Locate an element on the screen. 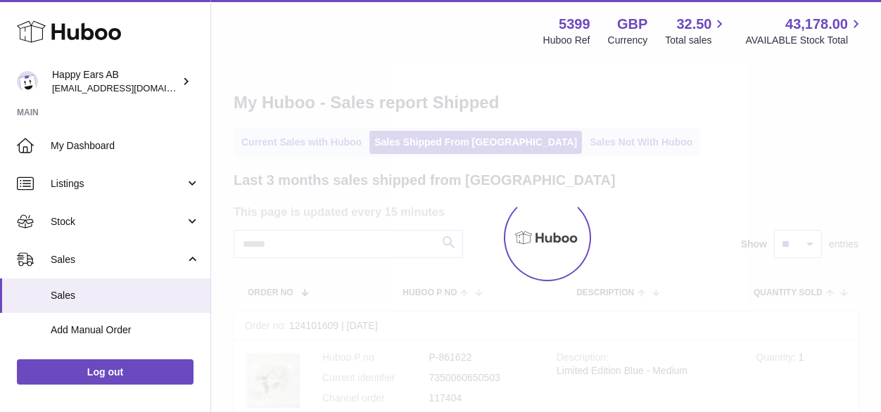 This screenshot has width=881, height=412. strong: 5399 is located at coordinates (574, 24).